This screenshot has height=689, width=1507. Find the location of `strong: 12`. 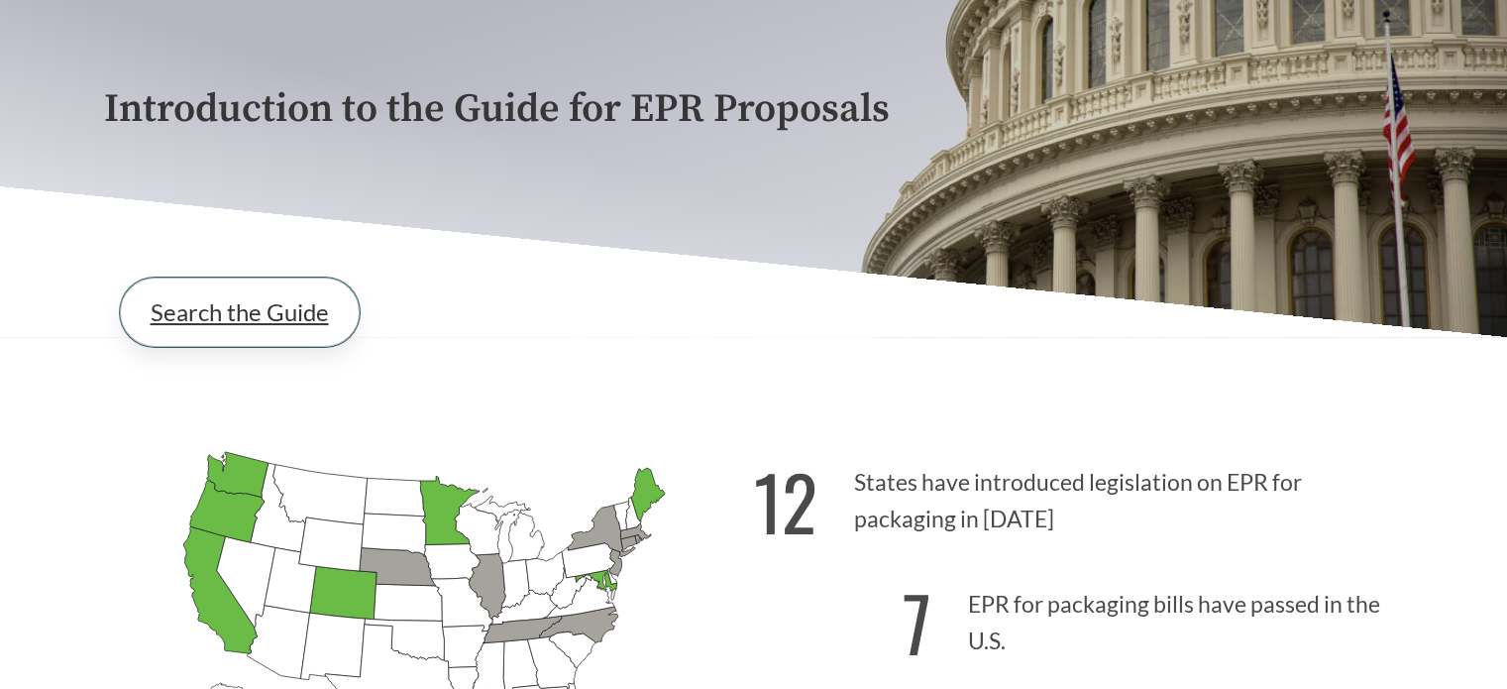

strong: 12 is located at coordinates (786, 500).